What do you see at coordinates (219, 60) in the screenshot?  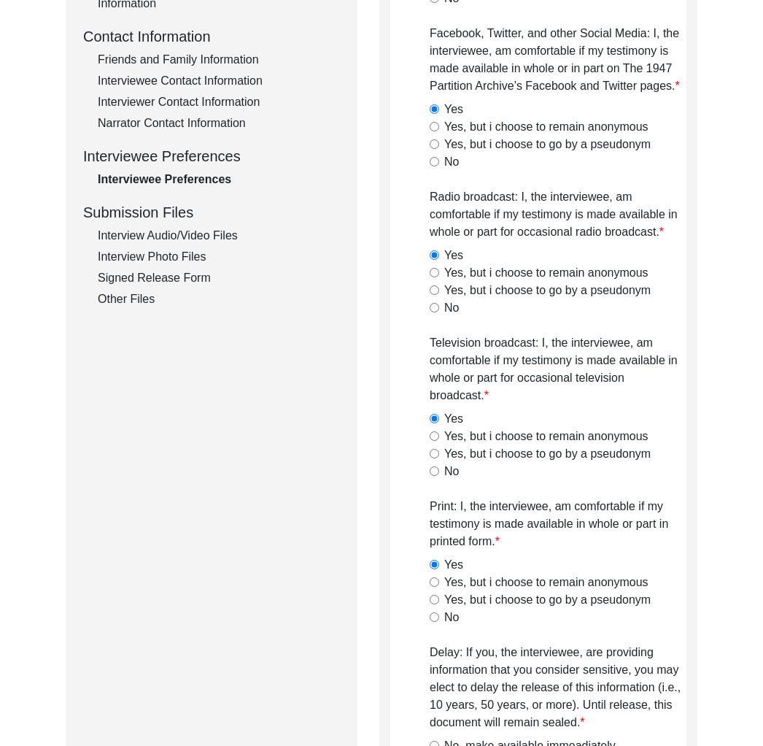 I see `div: Friends and Family Information` at bounding box center [219, 60].